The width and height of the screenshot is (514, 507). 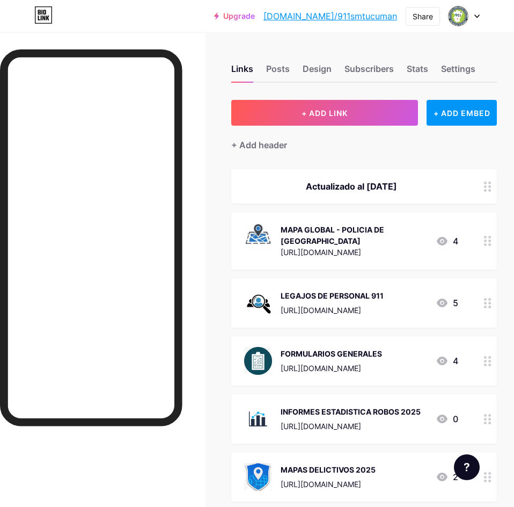 I want to click on img: MAPA GLOBAL - POLICIA DE TUCUMÁN, so click(x=258, y=237).